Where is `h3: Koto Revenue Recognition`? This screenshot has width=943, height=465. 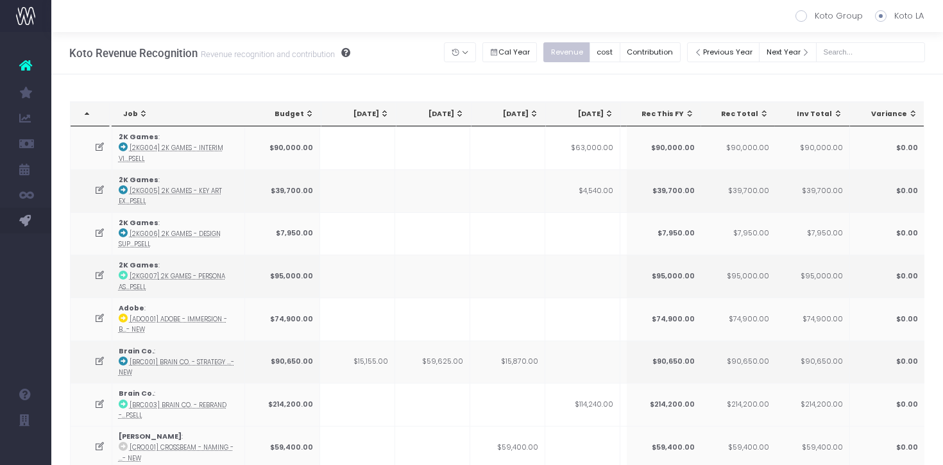 h3: Koto Revenue Recognition is located at coordinates (210, 53).